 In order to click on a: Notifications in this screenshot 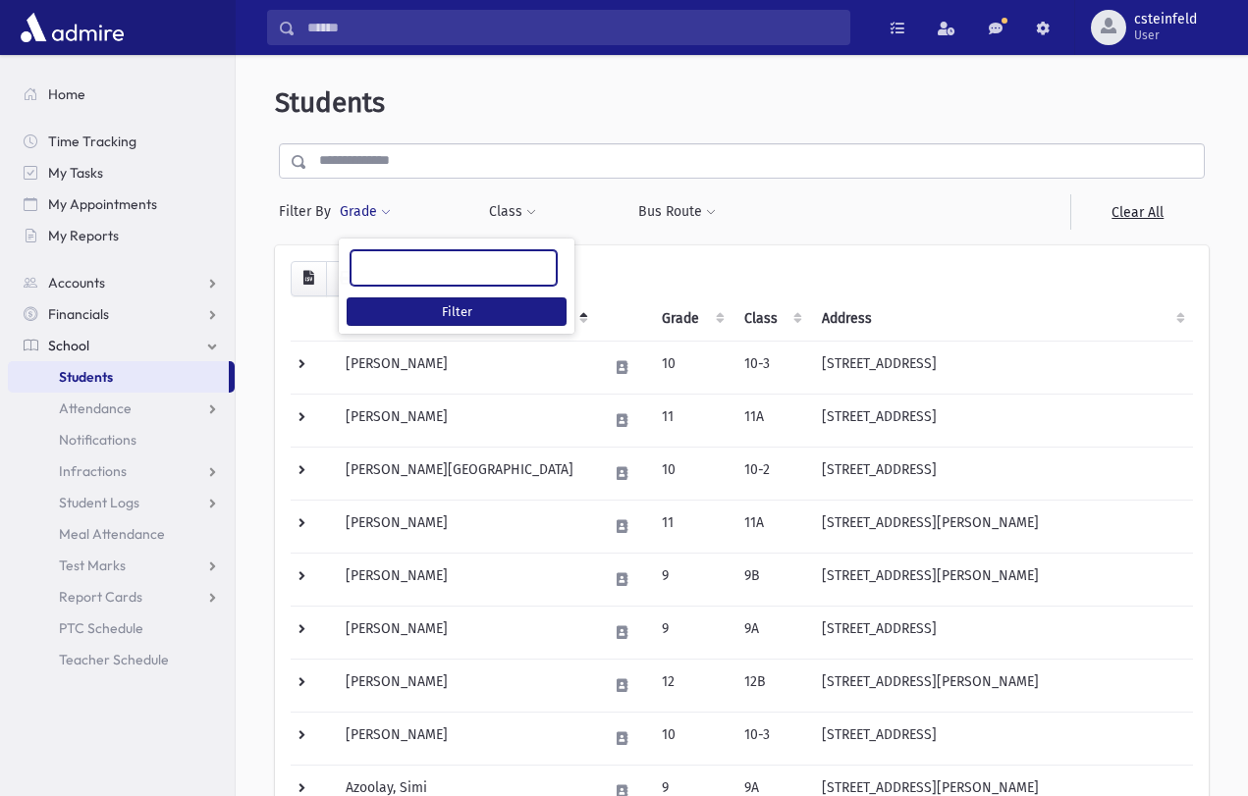, I will do `click(121, 440)`.